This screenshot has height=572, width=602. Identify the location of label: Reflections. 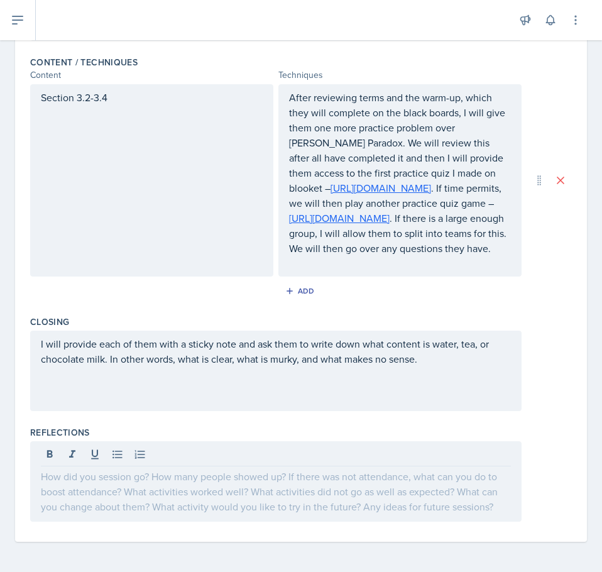
(60, 432).